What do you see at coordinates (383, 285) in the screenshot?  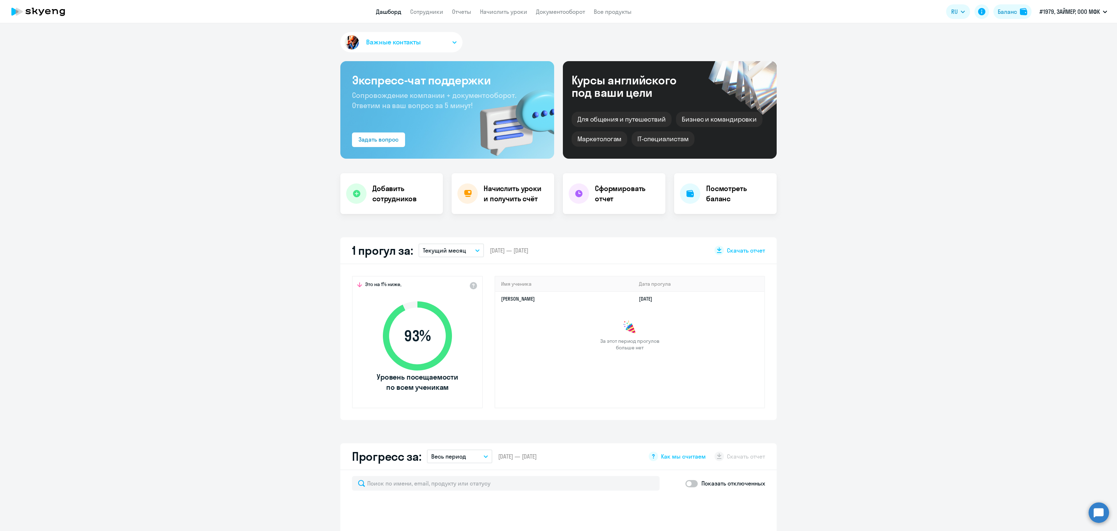 I see `span: Это на 1% ниже,` at bounding box center [383, 285].